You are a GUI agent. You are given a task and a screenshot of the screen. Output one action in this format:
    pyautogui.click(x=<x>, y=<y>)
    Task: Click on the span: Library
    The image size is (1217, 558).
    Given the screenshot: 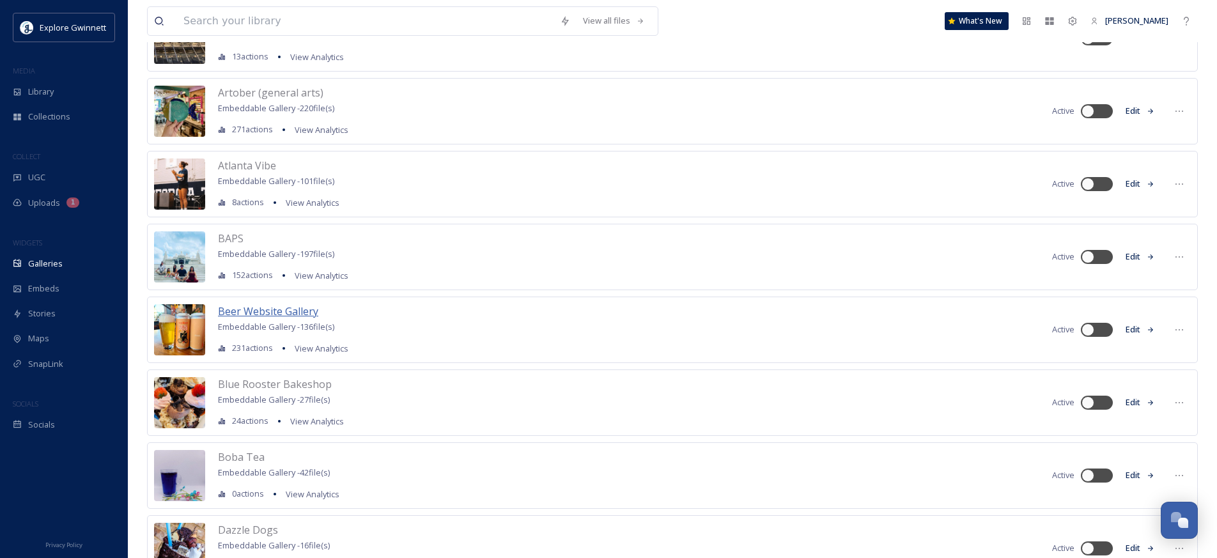 What is the action you would take?
    pyautogui.click(x=41, y=91)
    